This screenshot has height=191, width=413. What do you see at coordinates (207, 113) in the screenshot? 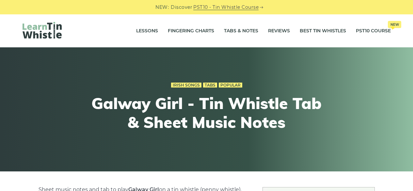
I see `h1: Galway Girl - Tin Whistle Tab & Sheet Music Notes` at bounding box center [207, 113].